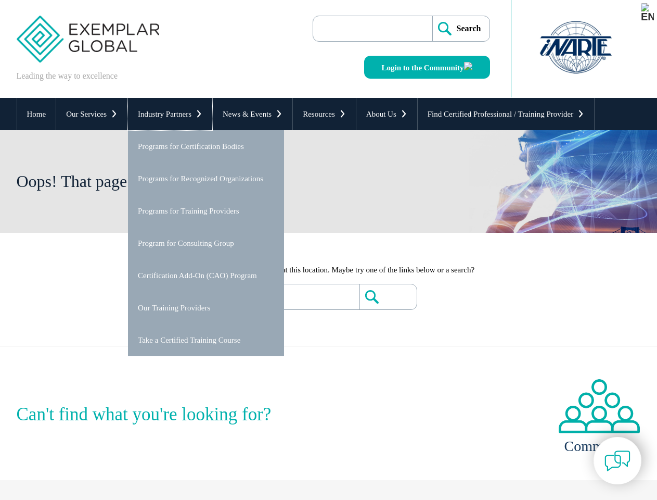 The height and width of the screenshot is (500, 657). Describe the element at coordinates (206, 340) in the screenshot. I see `a: Take a Certified Training Course` at that location.